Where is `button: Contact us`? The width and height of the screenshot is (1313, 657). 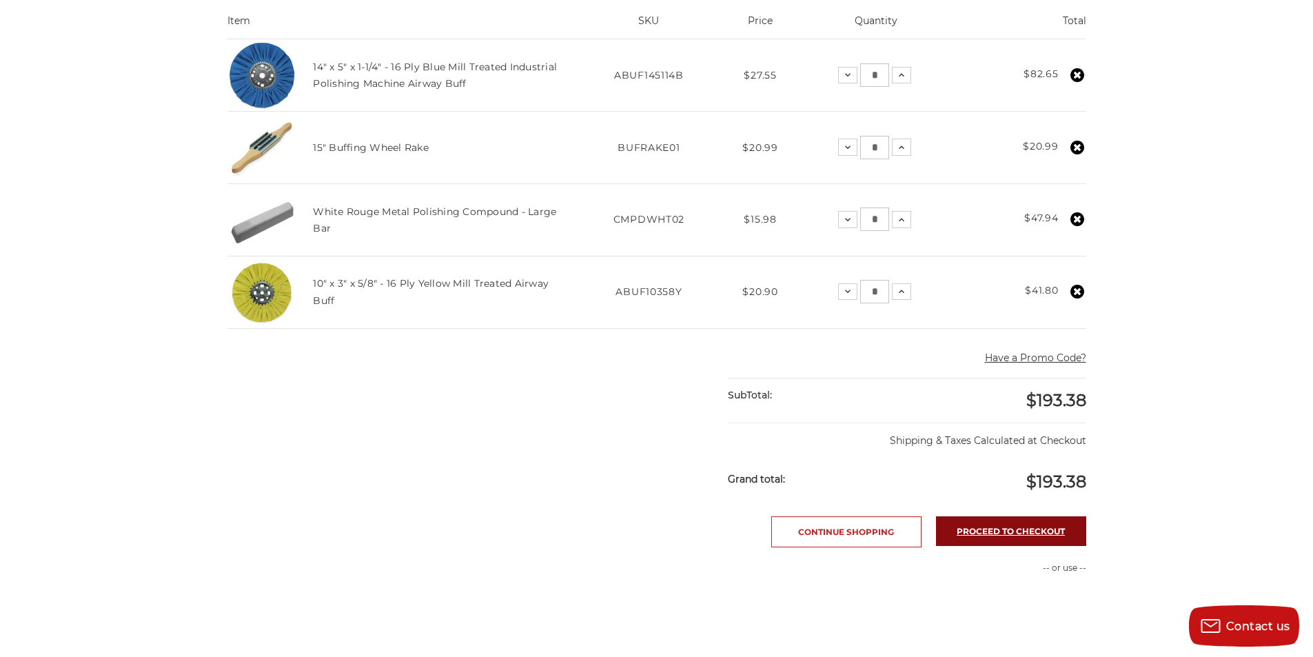
button: Contact us is located at coordinates (1244, 626).